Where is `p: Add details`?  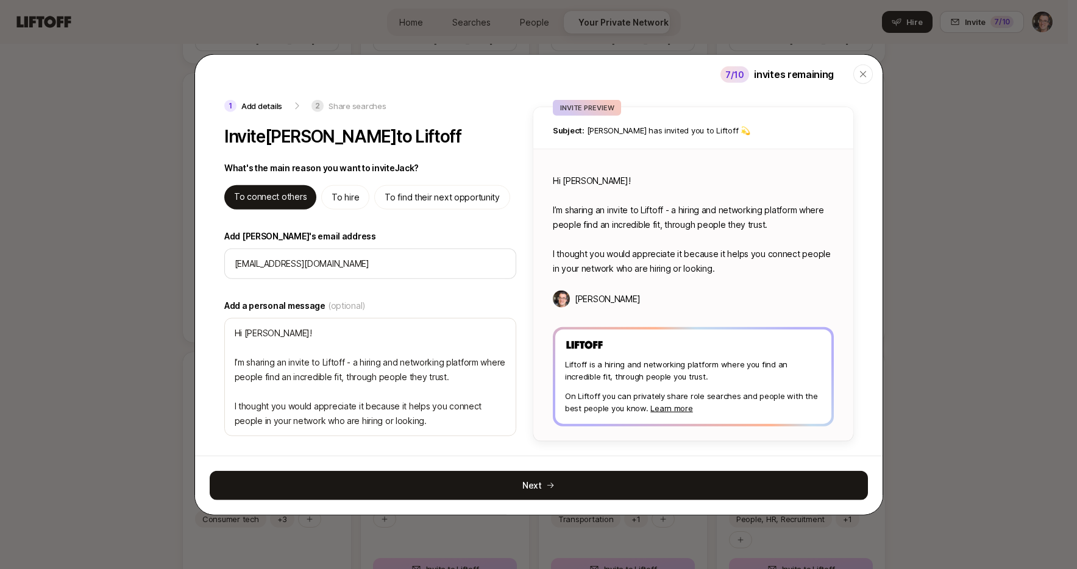 p: Add details is located at coordinates (262, 106).